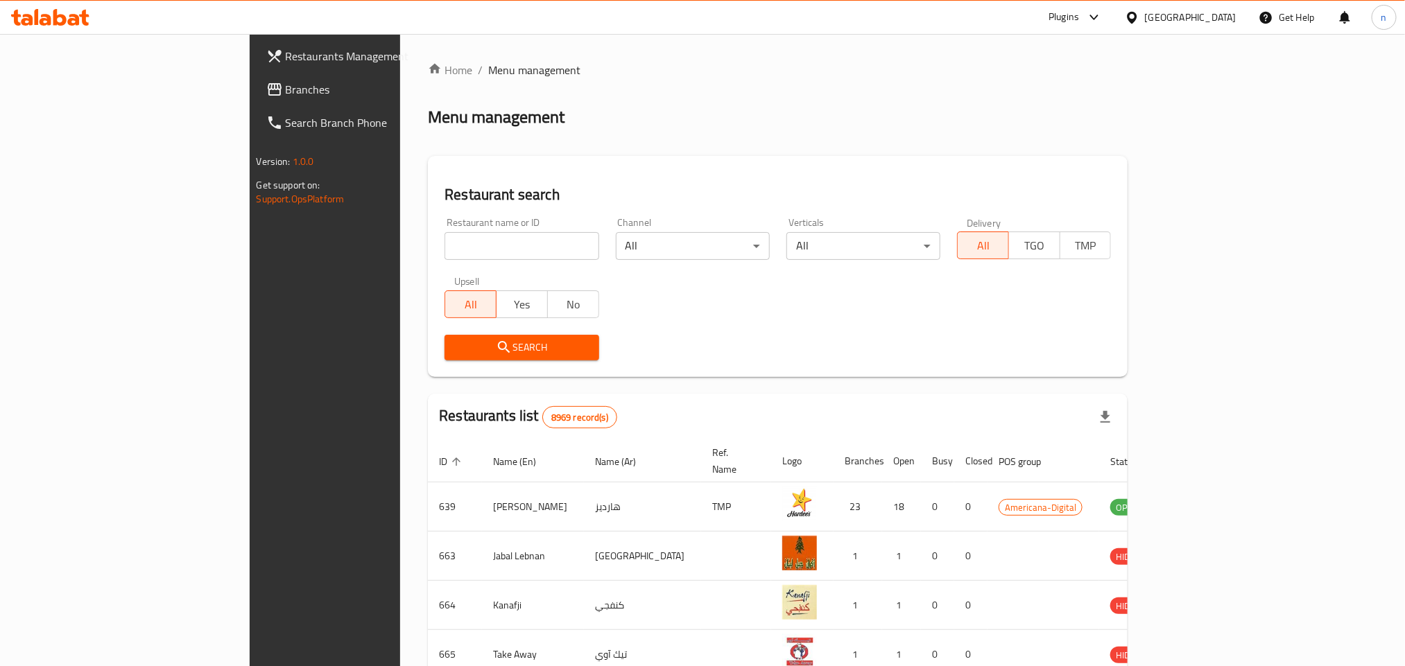 This screenshot has width=1405, height=666. I want to click on td: Kanafji, so click(533, 605).